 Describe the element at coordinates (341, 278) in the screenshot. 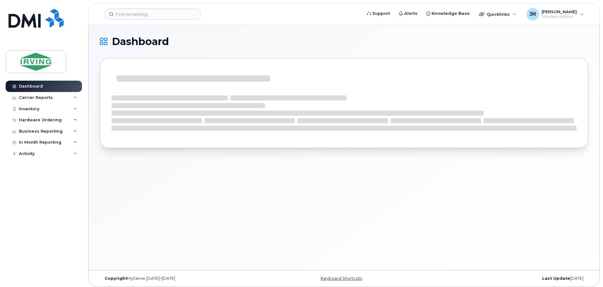

I see `a: Keyboard Shortcuts` at that location.